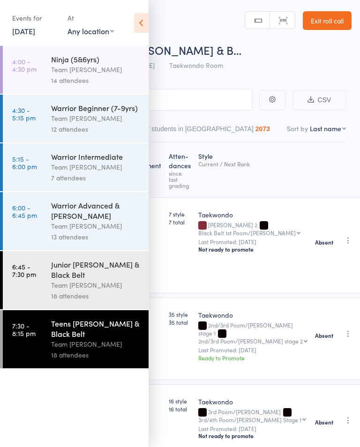 The width and height of the screenshot is (360, 447). I want to click on div: Style, so click(253, 170).